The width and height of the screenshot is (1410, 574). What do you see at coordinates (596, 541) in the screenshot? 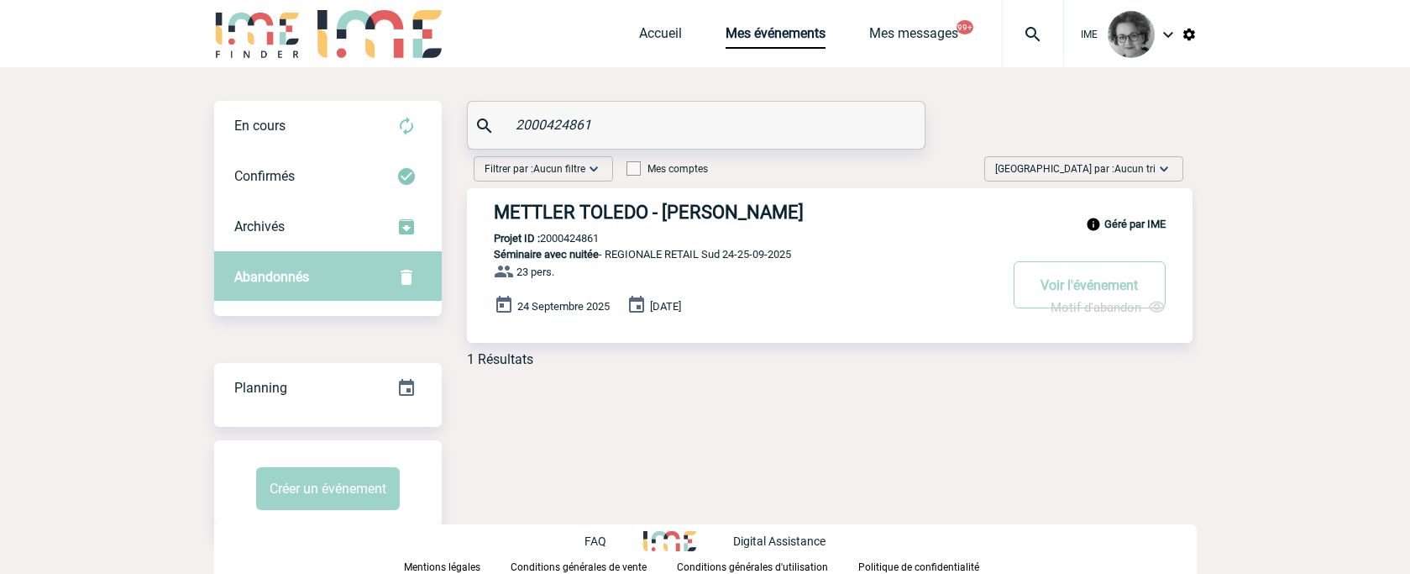
I see `p: FAQ` at bounding box center [596, 541].